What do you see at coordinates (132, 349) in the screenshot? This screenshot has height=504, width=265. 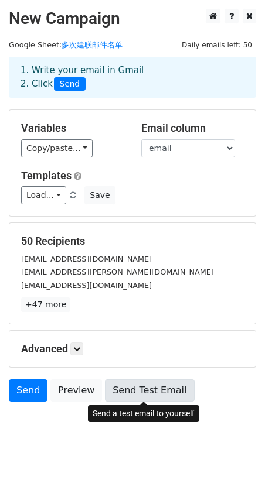 I see `h5: Advanced` at bounding box center [132, 349].